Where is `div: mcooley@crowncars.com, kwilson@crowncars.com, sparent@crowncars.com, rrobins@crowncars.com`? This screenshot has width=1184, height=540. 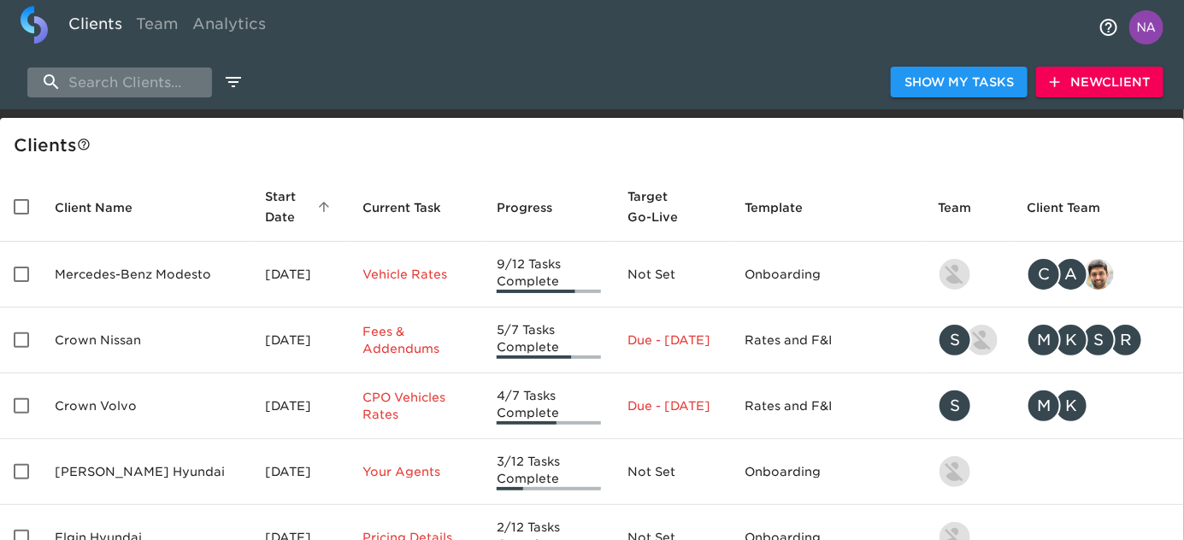
div: mcooley@crowncars.com, kwilson@crowncars.com, sparent@crowncars.com, rrobins@crowncars.com is located at coordinates (1098, 340).